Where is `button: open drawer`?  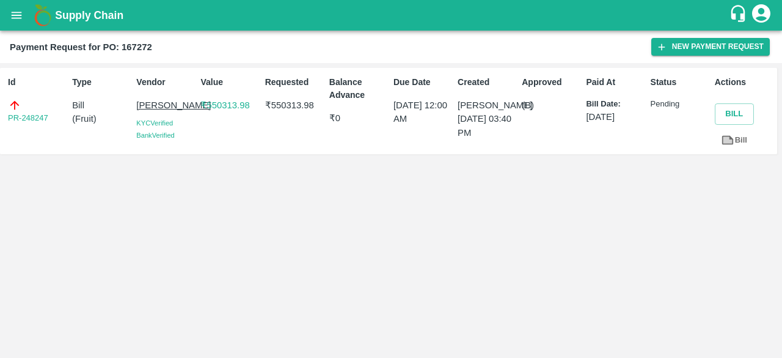
button: open drawer is located at coordinates (17, 15).